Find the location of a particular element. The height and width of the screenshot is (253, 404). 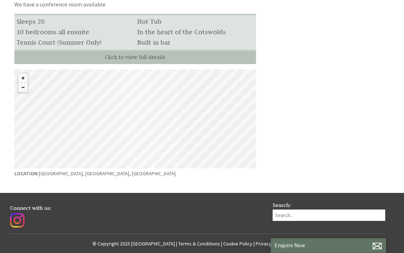

button: Zoom out is located at coordinates (23, 87).